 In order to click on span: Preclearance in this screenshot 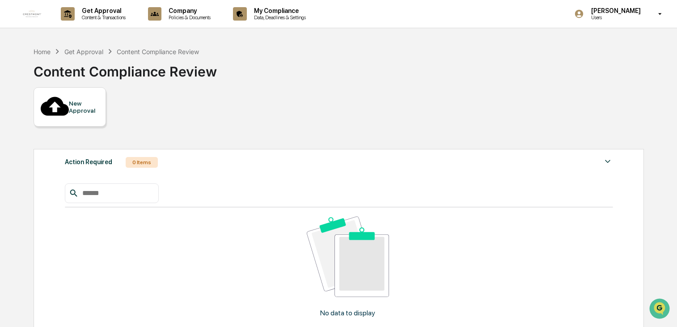, I will do `click(38, 117)`.